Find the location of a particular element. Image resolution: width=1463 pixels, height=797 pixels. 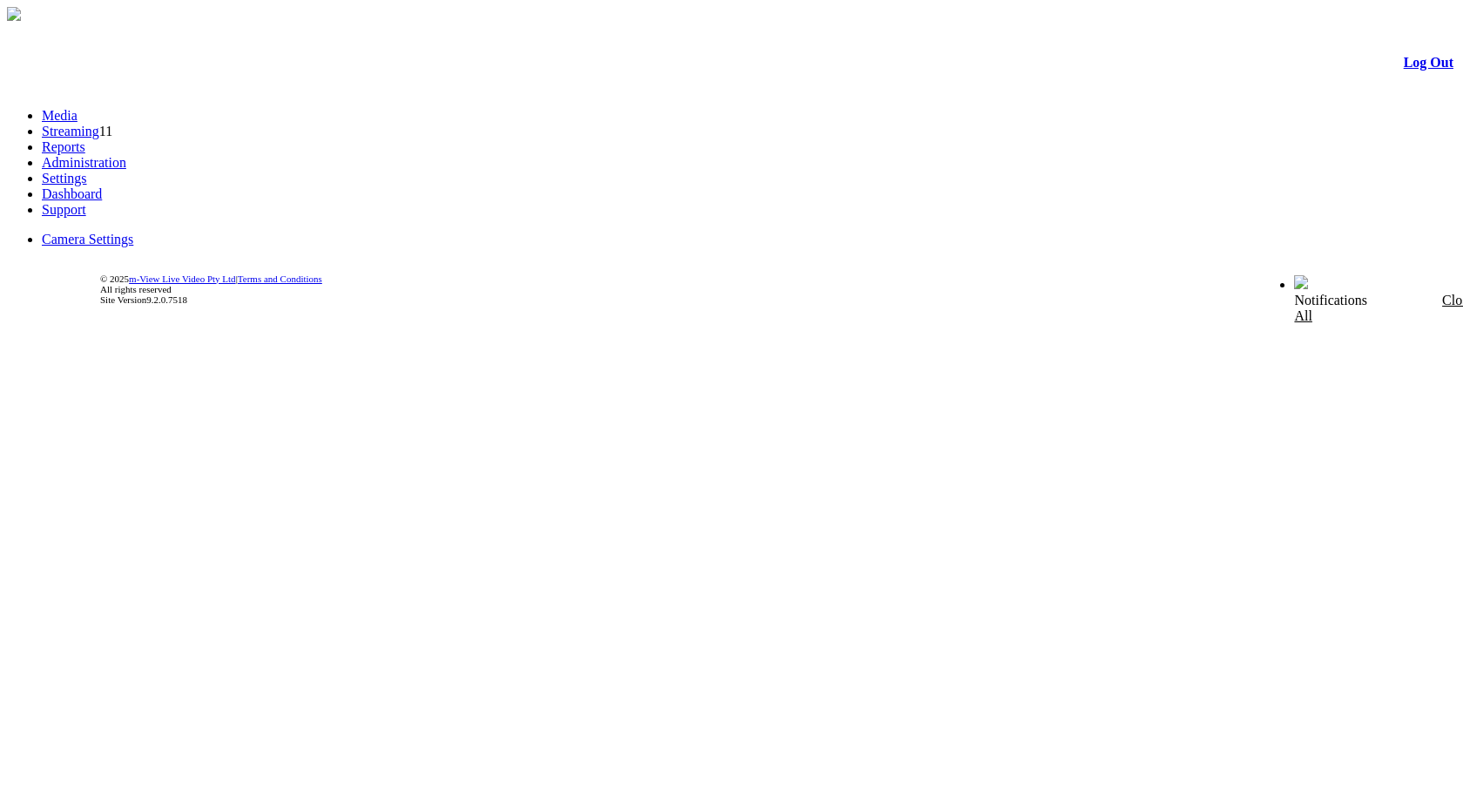

a: Reports is located at coordinates (64, 146).